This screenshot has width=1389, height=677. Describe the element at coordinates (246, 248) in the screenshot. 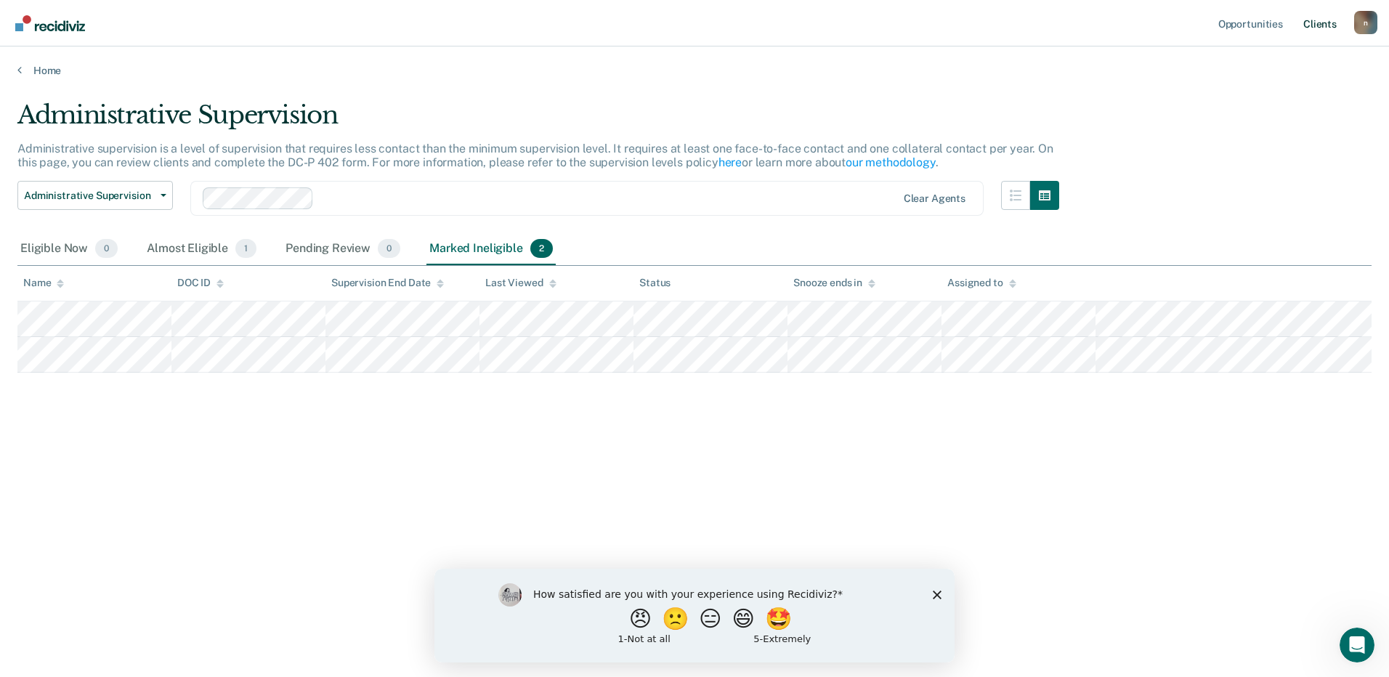

I see `span: 1` at that location.